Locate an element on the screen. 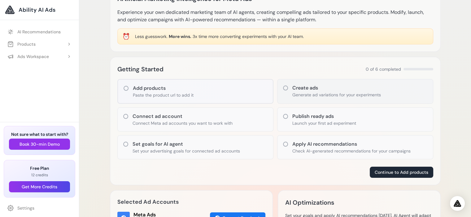  span: More wins. is located at coordinates (180, 37).